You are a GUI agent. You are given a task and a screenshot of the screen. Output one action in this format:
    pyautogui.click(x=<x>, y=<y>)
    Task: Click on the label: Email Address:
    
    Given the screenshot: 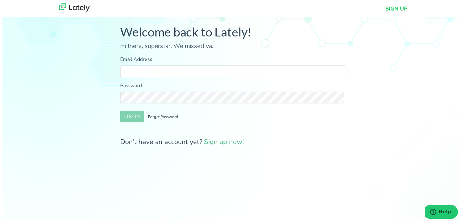 What is the action you would take?
    pyautogui.click(x=233, y=60)
    